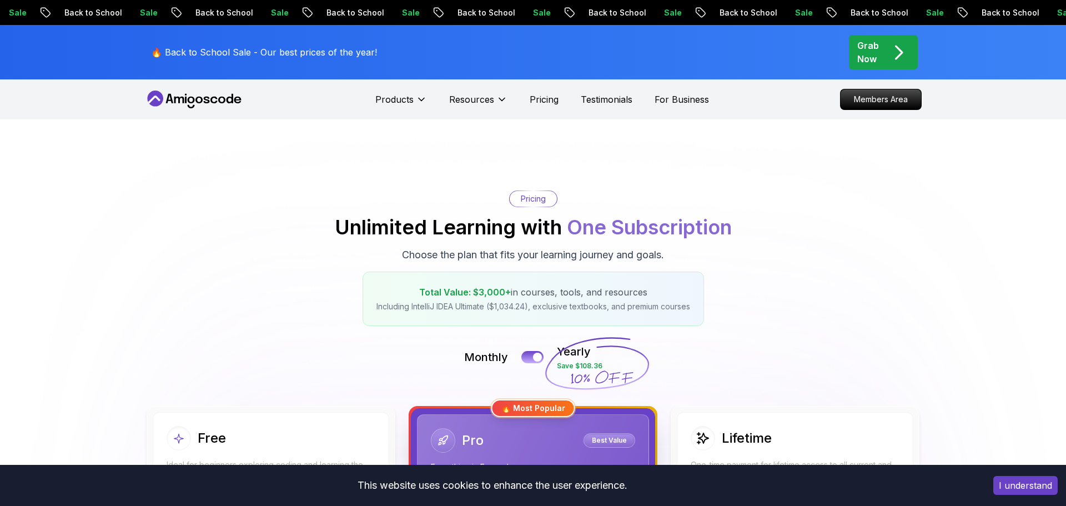 This screenshot has height=506, width=1066. What do you see at coordinates (649, 227) in the screenshot?
I see `span: One Subscription` at bounding box center [649, 227].